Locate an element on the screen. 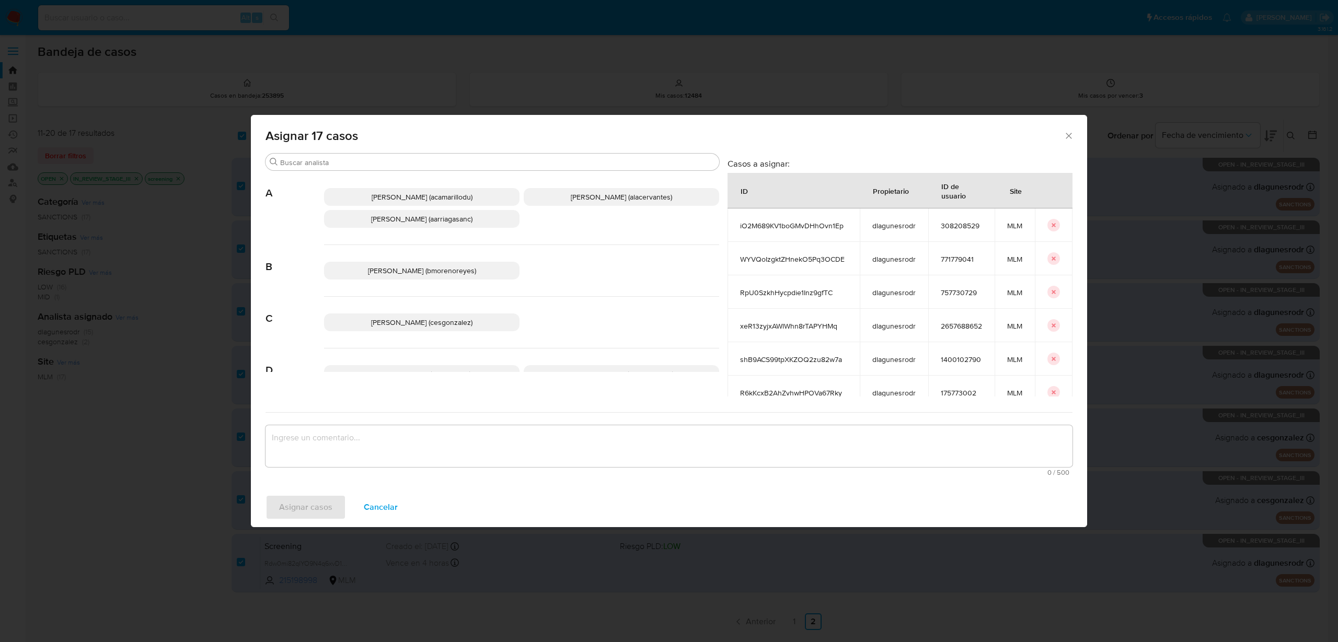  span: WYVQoIzgktZHnekO5Pq3OCDE is located at coordinates (793, 259).